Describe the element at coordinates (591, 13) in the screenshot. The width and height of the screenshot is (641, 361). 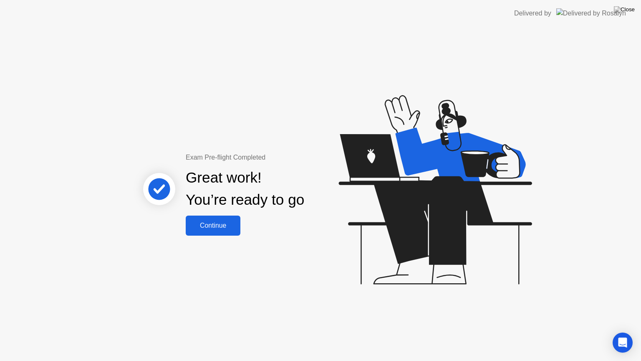
I see `img: Delivered by Rosalyn` at that location.